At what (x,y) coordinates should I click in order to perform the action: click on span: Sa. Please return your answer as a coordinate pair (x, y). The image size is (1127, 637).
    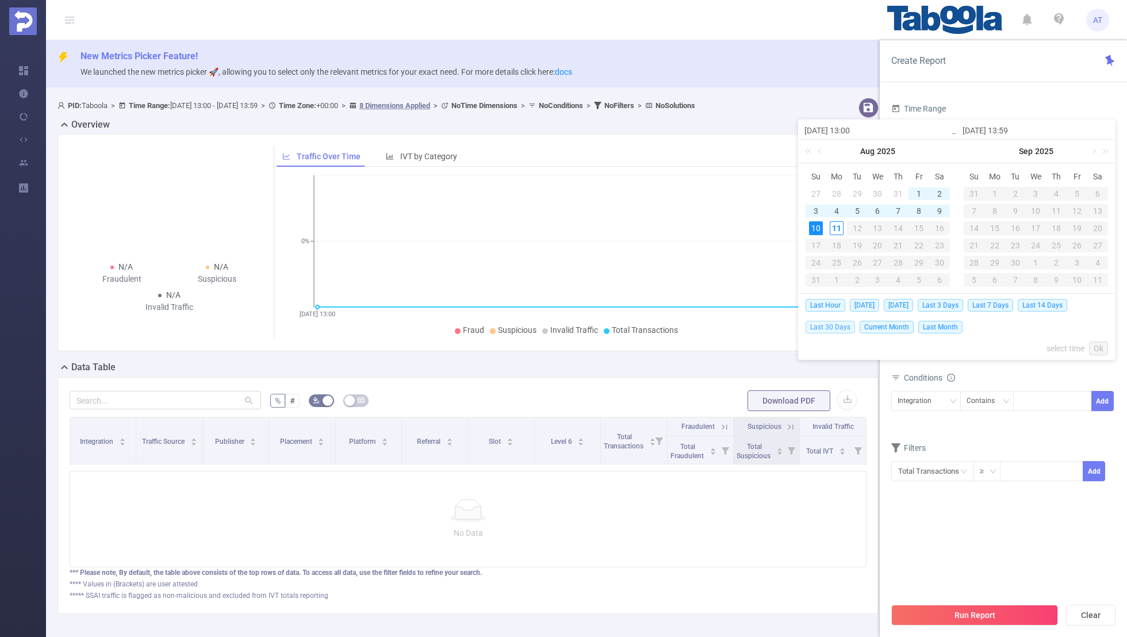
    Looking at the image, I should click on (940, 177).